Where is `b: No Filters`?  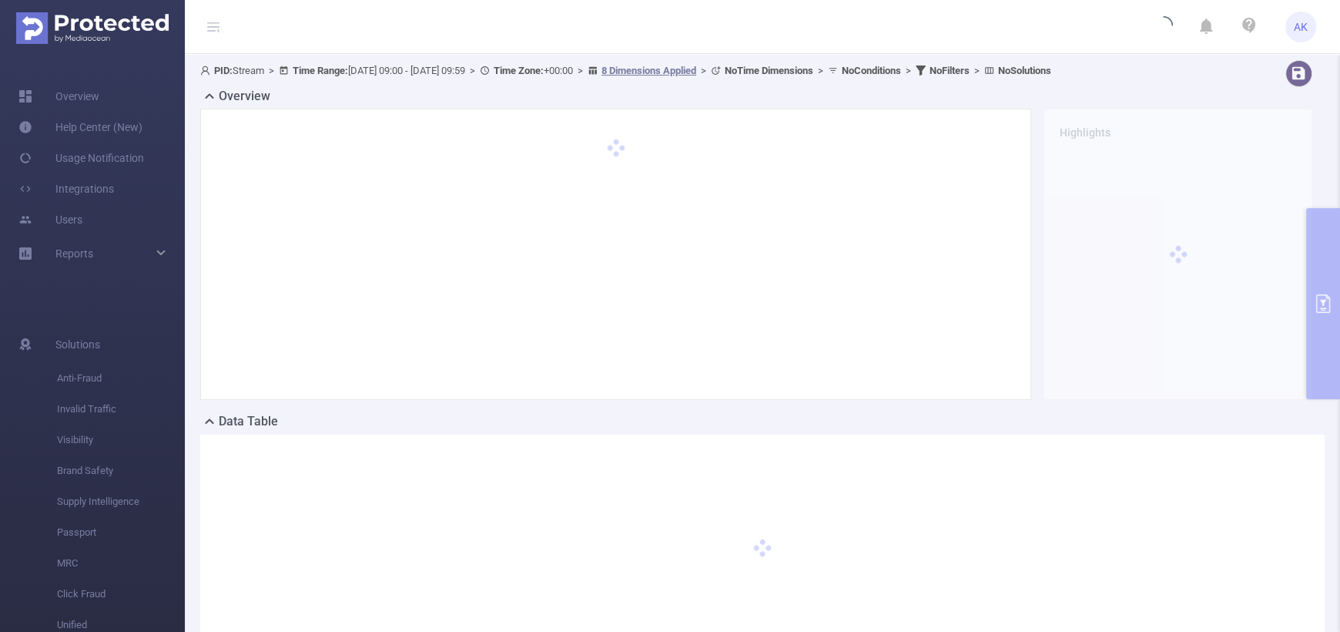 b: No Filters is located at coordinates (950, 70).